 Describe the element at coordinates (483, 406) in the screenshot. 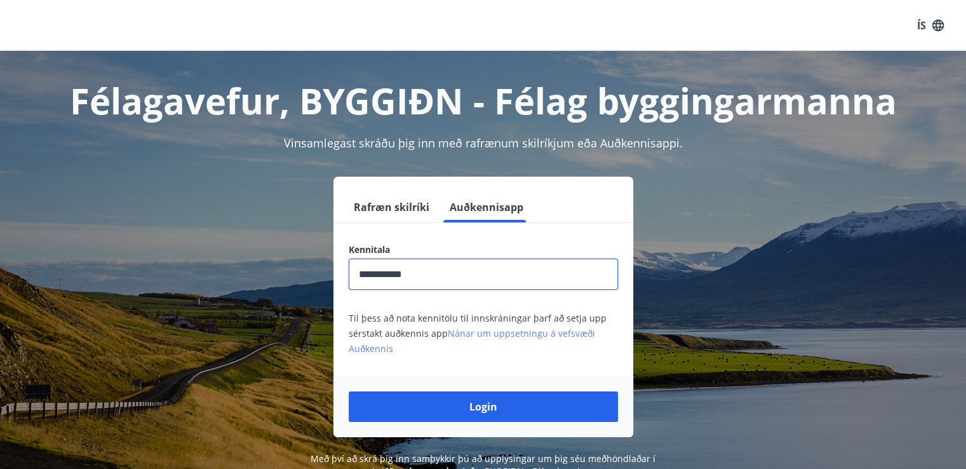

I see `button: Login` at that location.